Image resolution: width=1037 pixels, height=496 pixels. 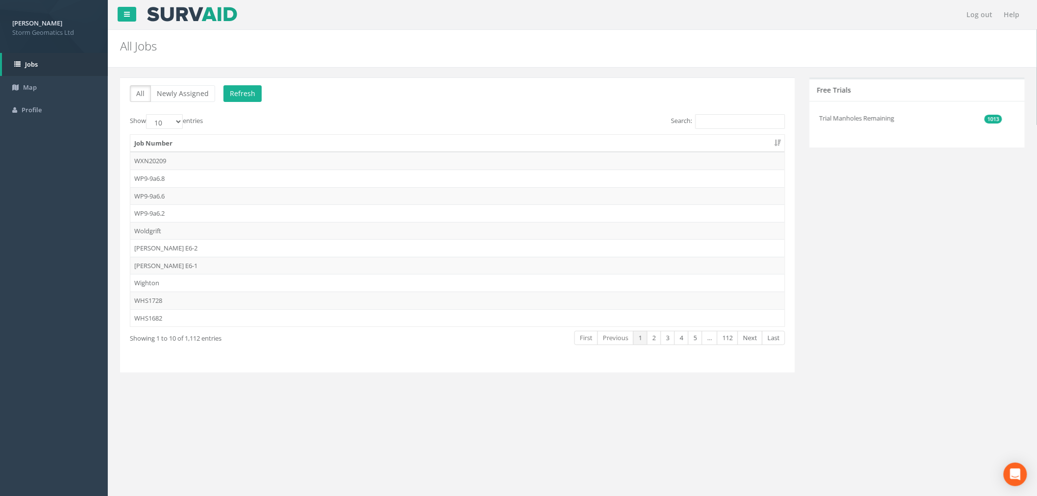 What do you see at coordinates (457, 300) in the screenshot?
I see `td: WHS1728` at bounding box center [457, 300].